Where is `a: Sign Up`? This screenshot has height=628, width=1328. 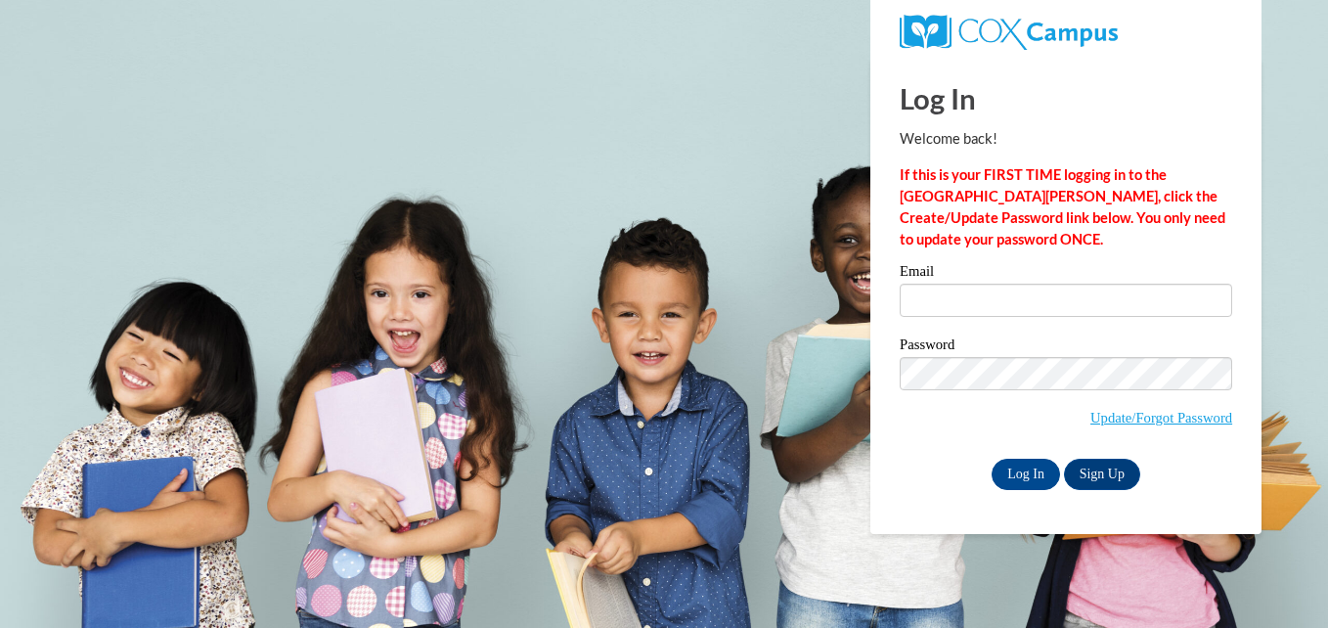 a: Sign Up is located at coordinates (1102, 474).